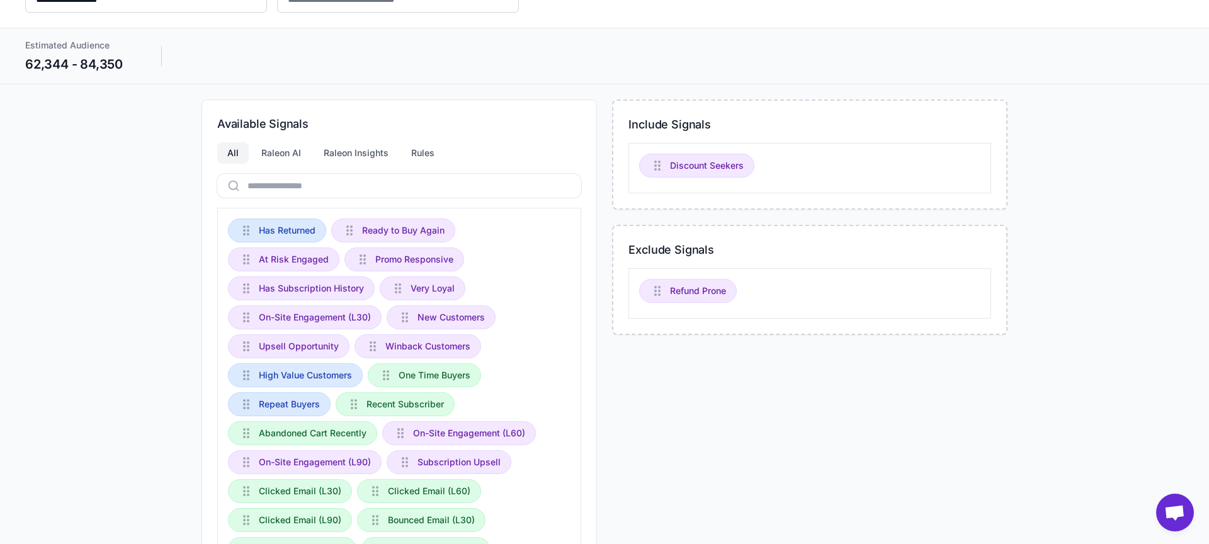  I want to click on span: One Time Buyers, so click(434, 375).